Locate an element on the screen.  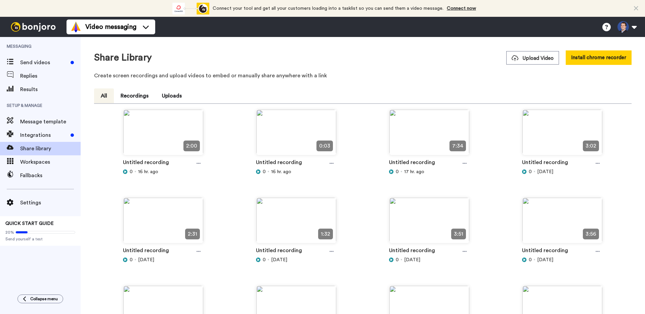
span: 20% is located at coordinates (10, 232).